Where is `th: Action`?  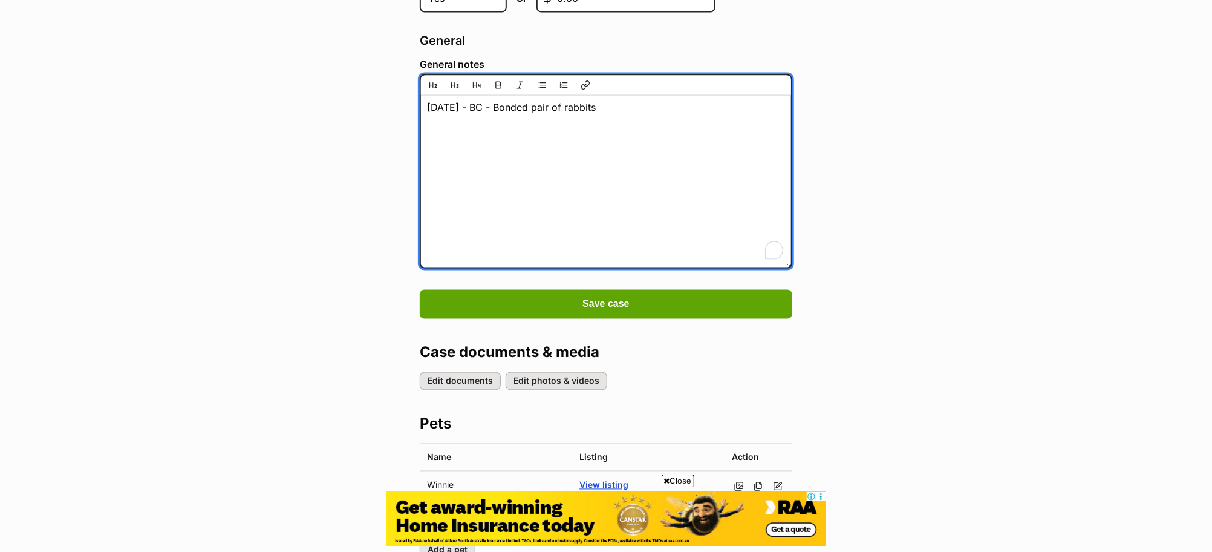
th: Action is located at coordinates (759, 457).